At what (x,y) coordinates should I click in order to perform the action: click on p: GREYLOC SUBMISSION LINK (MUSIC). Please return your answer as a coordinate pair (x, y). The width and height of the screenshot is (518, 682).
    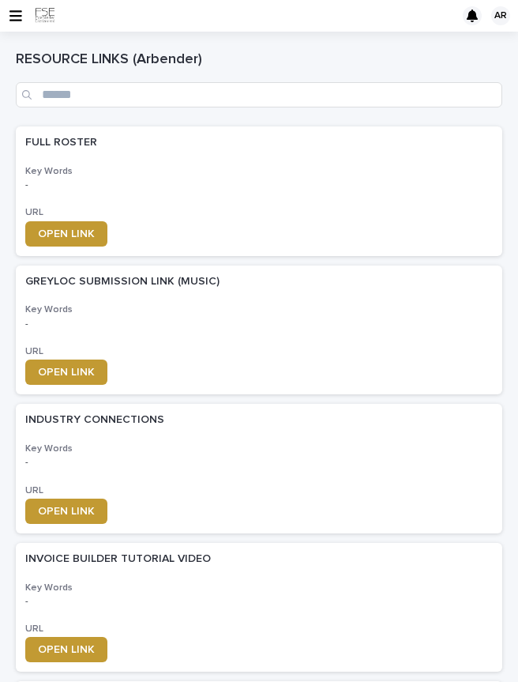
    Looking at the image, I should click on (124, 280).